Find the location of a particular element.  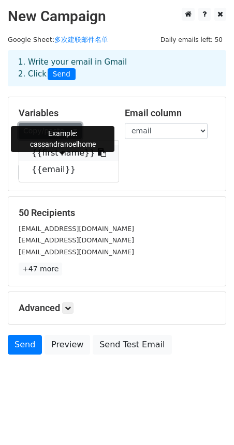

small: Google Sheet: is located at coordinates (58, 39).